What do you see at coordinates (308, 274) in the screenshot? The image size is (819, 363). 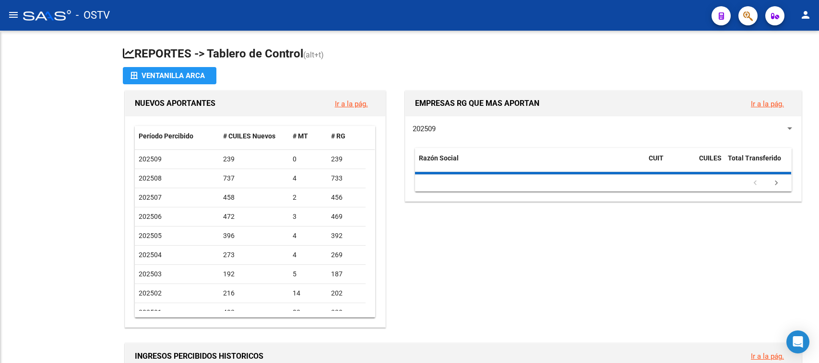 I see `div: 5` at bounding box center [308, 274].